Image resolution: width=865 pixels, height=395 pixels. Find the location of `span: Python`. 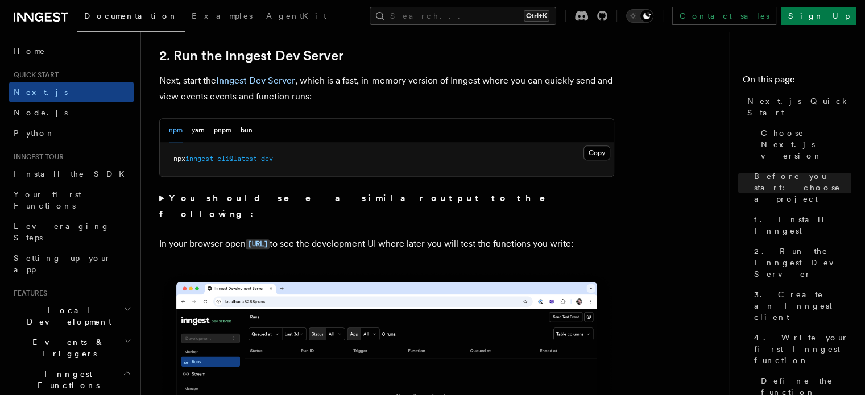

span: Python is located at coordinates (34, 133).